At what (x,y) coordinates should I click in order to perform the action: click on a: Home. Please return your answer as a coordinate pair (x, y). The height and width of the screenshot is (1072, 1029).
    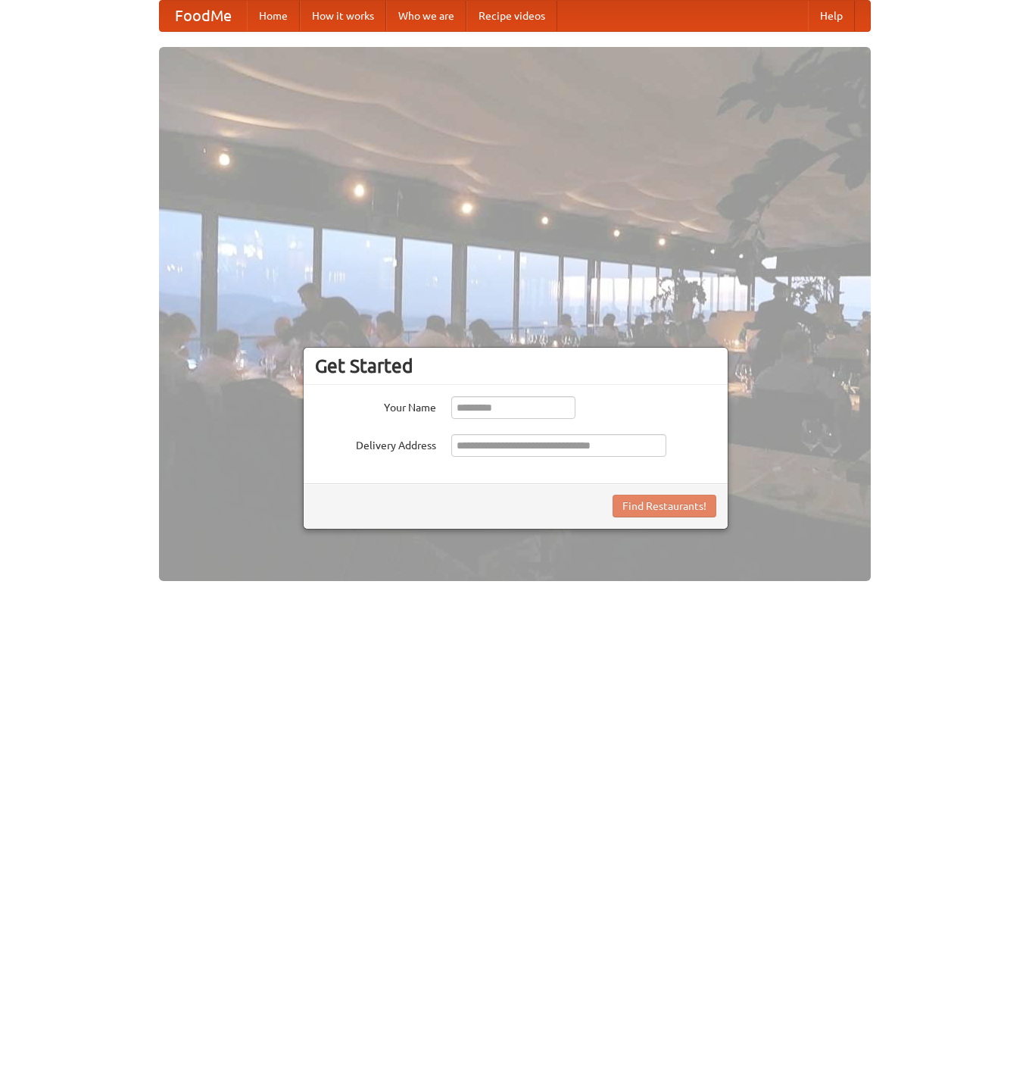
    Looking at the image, I should click on (273, 16).